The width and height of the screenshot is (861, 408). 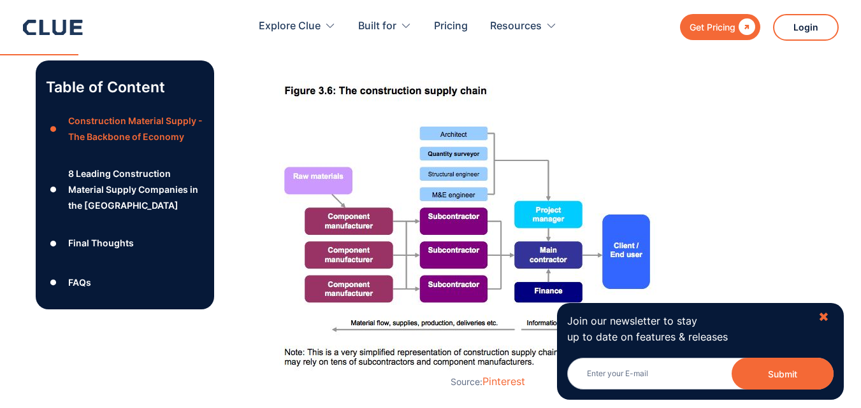 I want to click on div: Get Pricing, so click(x=712, y=27).